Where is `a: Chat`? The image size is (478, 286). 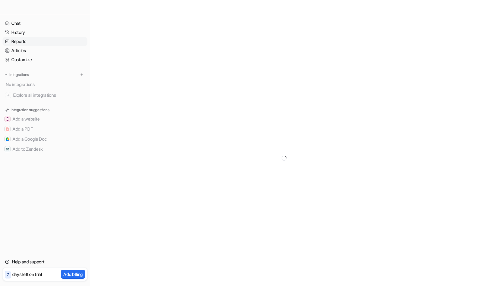
a: Chat is located at coordinates (45, 23).